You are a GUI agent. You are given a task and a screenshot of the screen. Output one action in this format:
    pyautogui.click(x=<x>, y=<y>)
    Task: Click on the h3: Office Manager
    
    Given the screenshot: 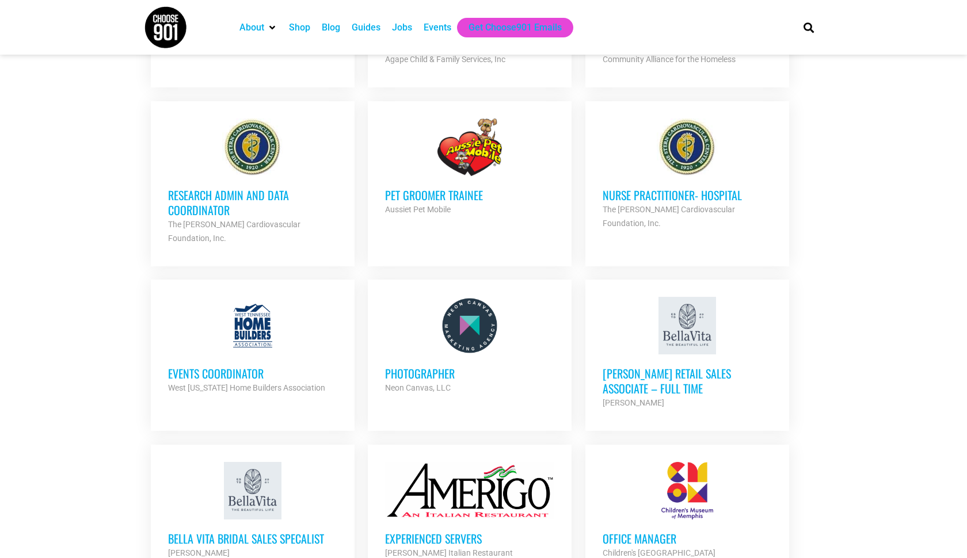 What is the action you would take?
    pyautogui.click(x=687, y=539)
    